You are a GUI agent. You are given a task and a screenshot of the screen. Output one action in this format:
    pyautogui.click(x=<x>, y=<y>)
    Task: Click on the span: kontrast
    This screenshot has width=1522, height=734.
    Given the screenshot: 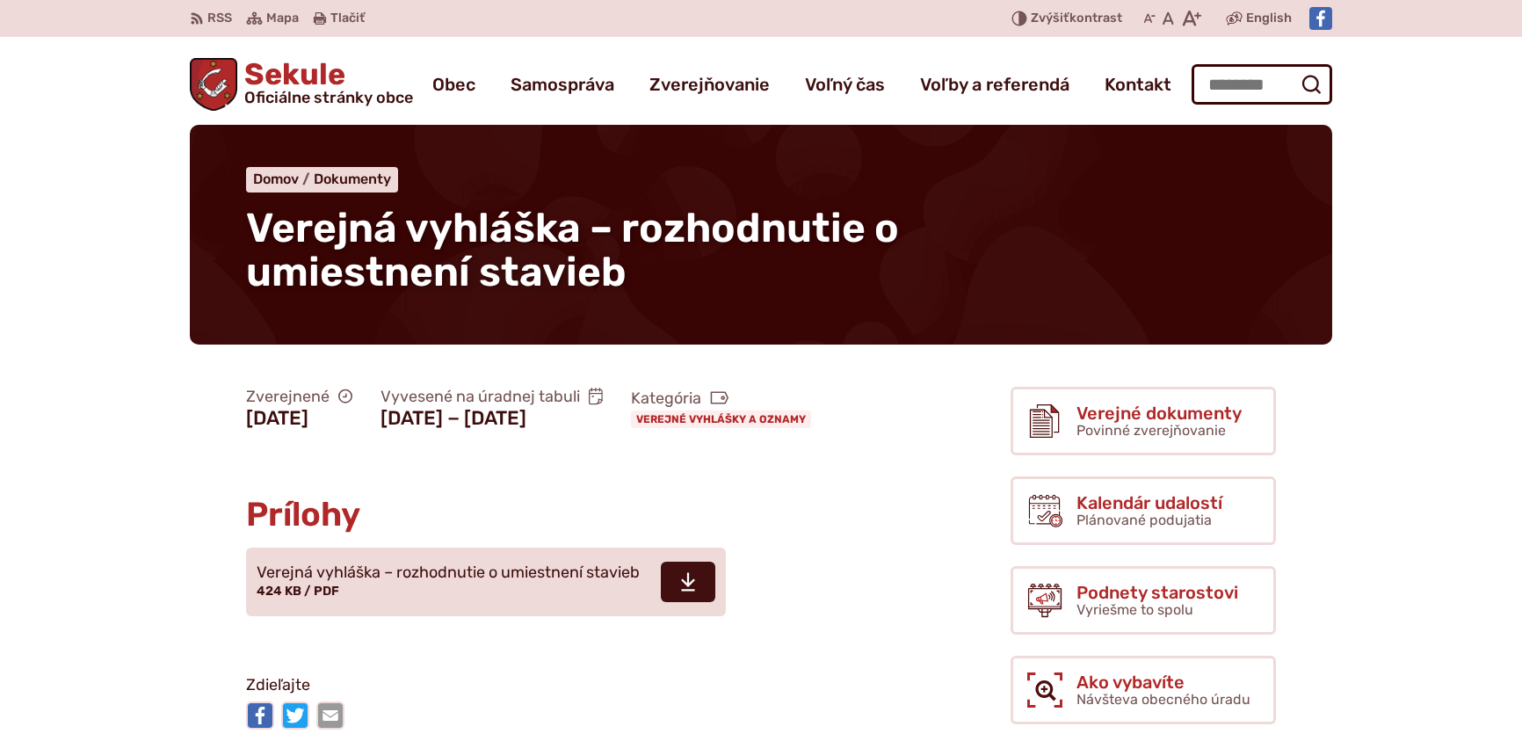 What is the action you would take?
    pyautogui.click(x=1077, y=18)
    